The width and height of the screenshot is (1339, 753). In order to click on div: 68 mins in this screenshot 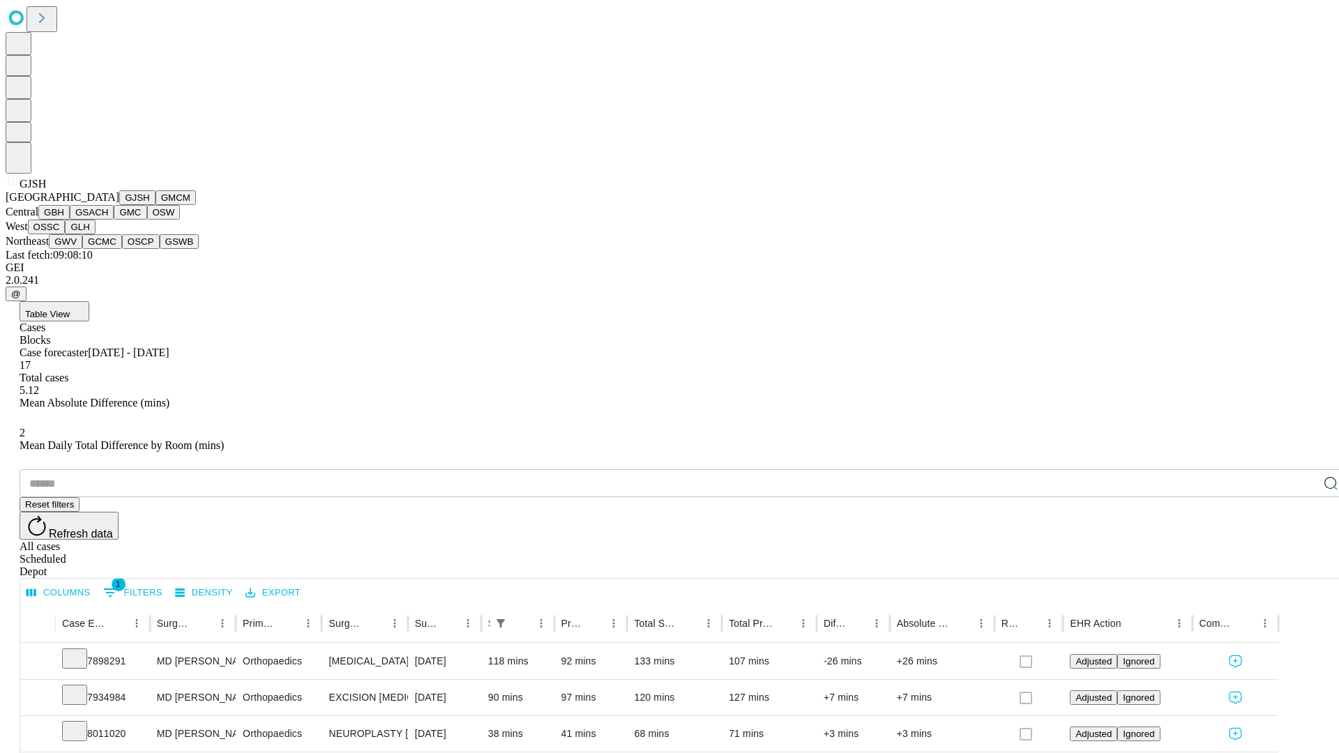, I will do `click(675, 734)`.